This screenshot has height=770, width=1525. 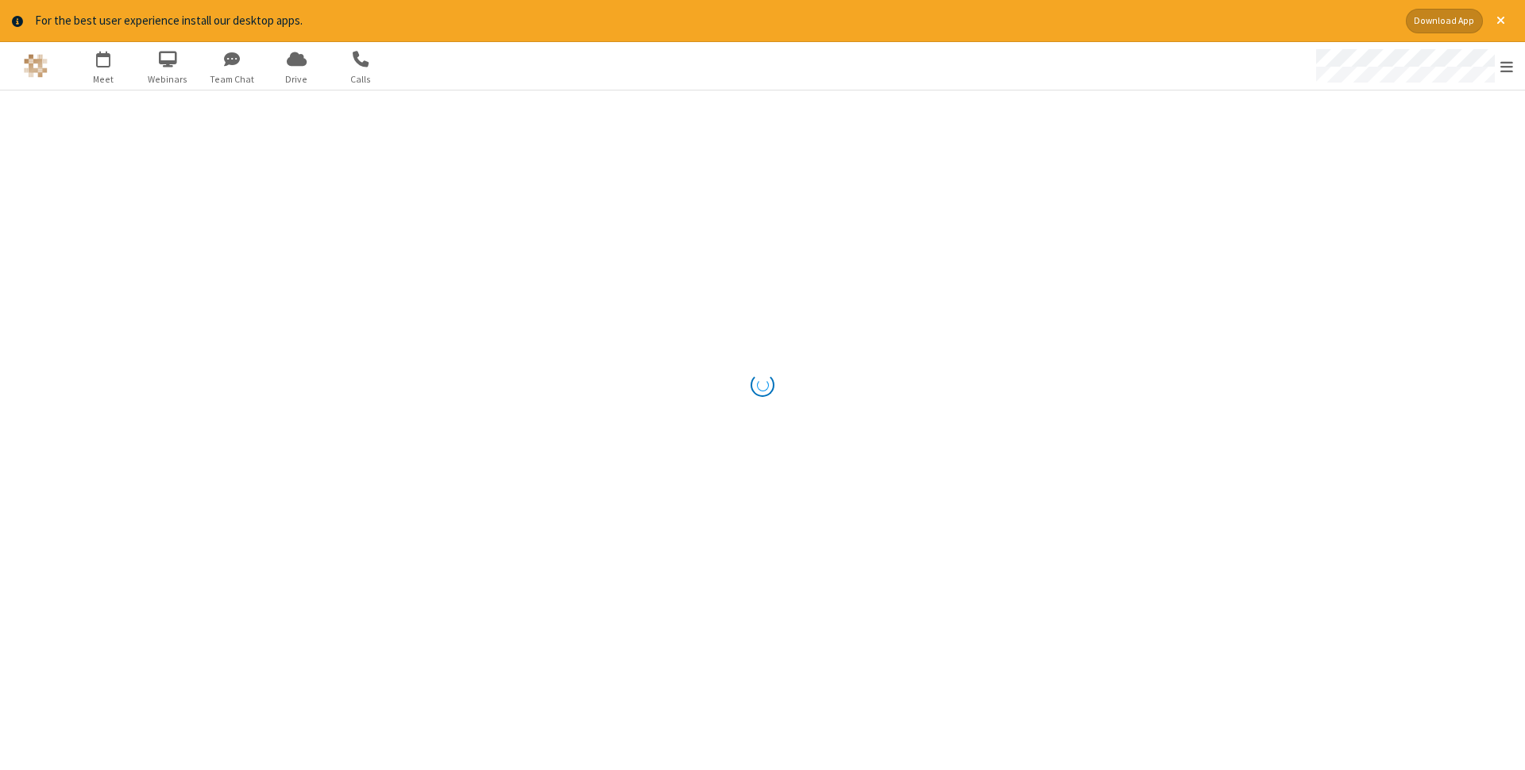 I want to click on button: Close alert, so click(x=1500, y=21).